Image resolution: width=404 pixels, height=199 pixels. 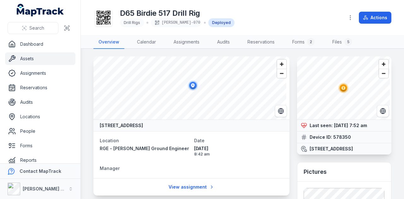 What do you see at coordinates (350, 125) in the screenshot?
I see `time: 15/09/2025, 7:52:44 am` at bounding box center [350, 125].